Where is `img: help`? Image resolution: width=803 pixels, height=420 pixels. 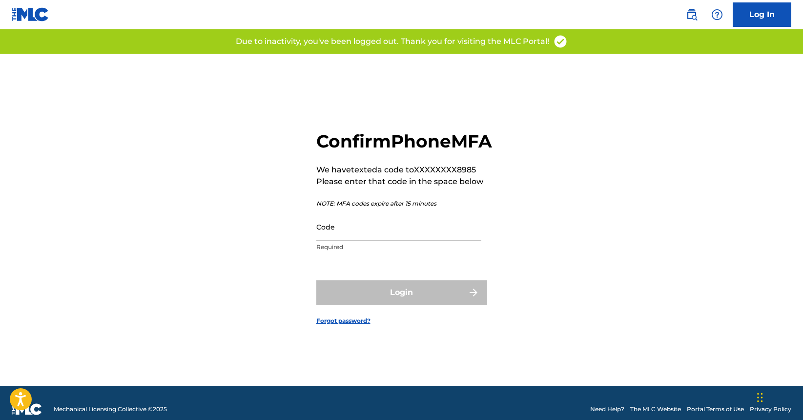
img: help is located at coordinates (717, 15).